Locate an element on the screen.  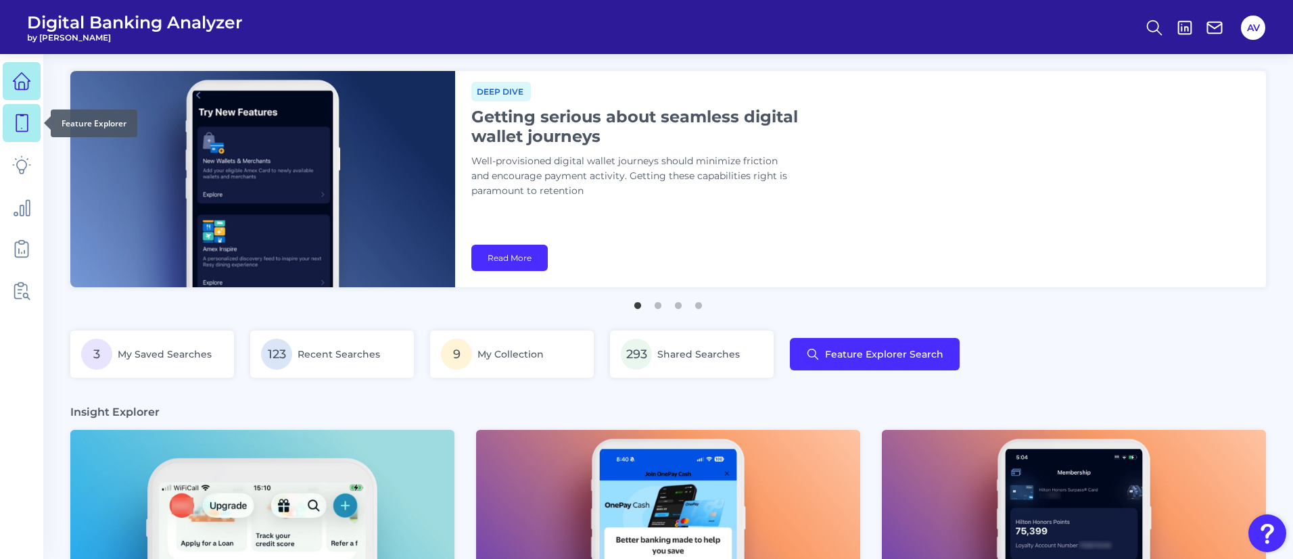
span: 9 is located at coordinates (456, 354).